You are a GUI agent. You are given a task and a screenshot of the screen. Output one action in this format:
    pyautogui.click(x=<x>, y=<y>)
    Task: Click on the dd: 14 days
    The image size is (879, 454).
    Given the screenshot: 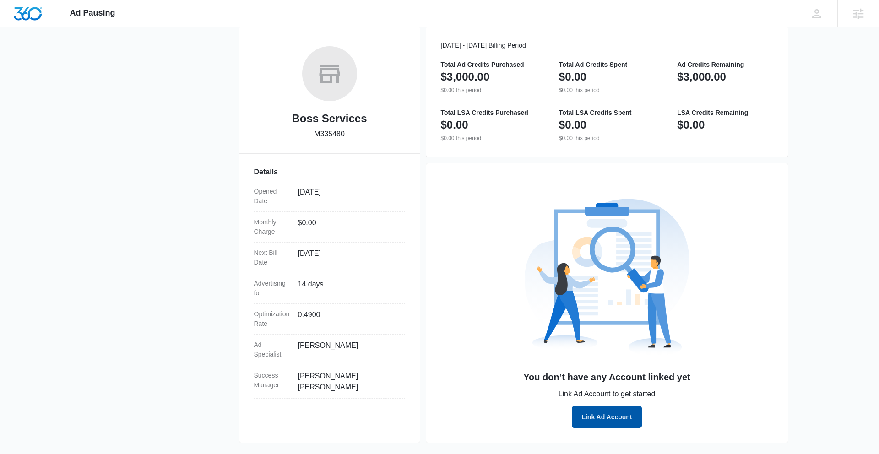 What is the action you would take?
    pyautogui.click(x=348, y=289)
    